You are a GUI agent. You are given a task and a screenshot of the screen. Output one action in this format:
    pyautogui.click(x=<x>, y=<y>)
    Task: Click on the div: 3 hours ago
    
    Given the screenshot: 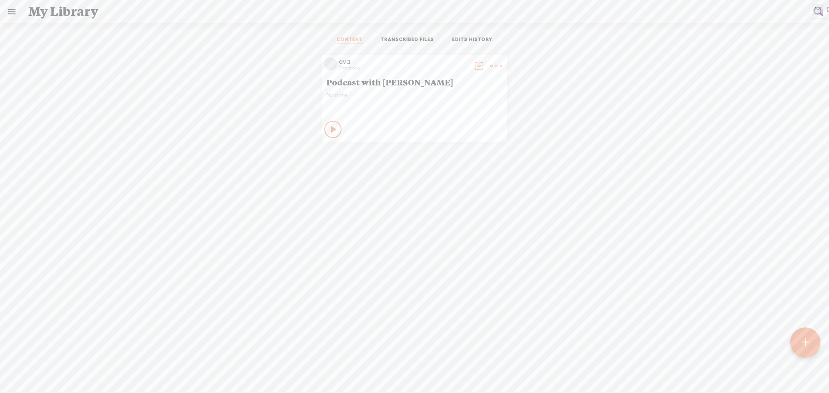 What is the action you would take?
    pyautogui.click(x=404, y=68)
    